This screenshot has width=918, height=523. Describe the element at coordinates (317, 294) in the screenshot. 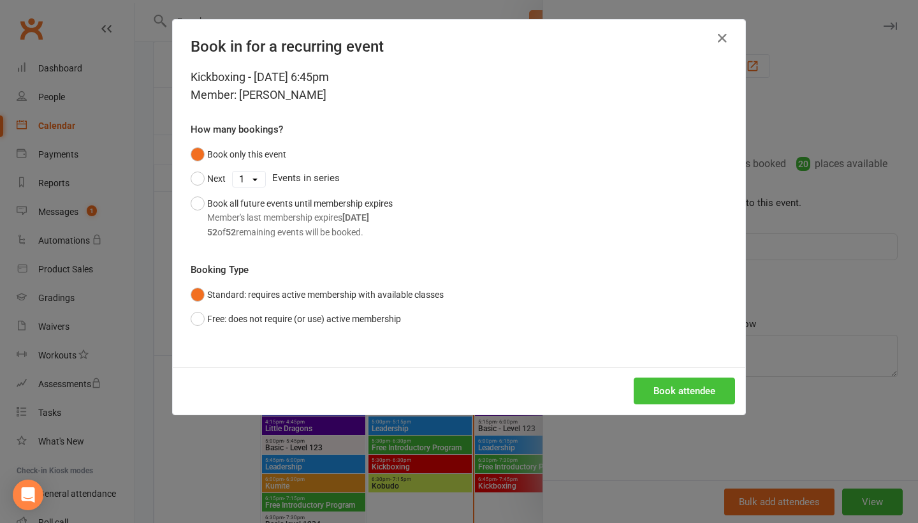

I see `button: Standard: requires active membership with available classes` at that location.